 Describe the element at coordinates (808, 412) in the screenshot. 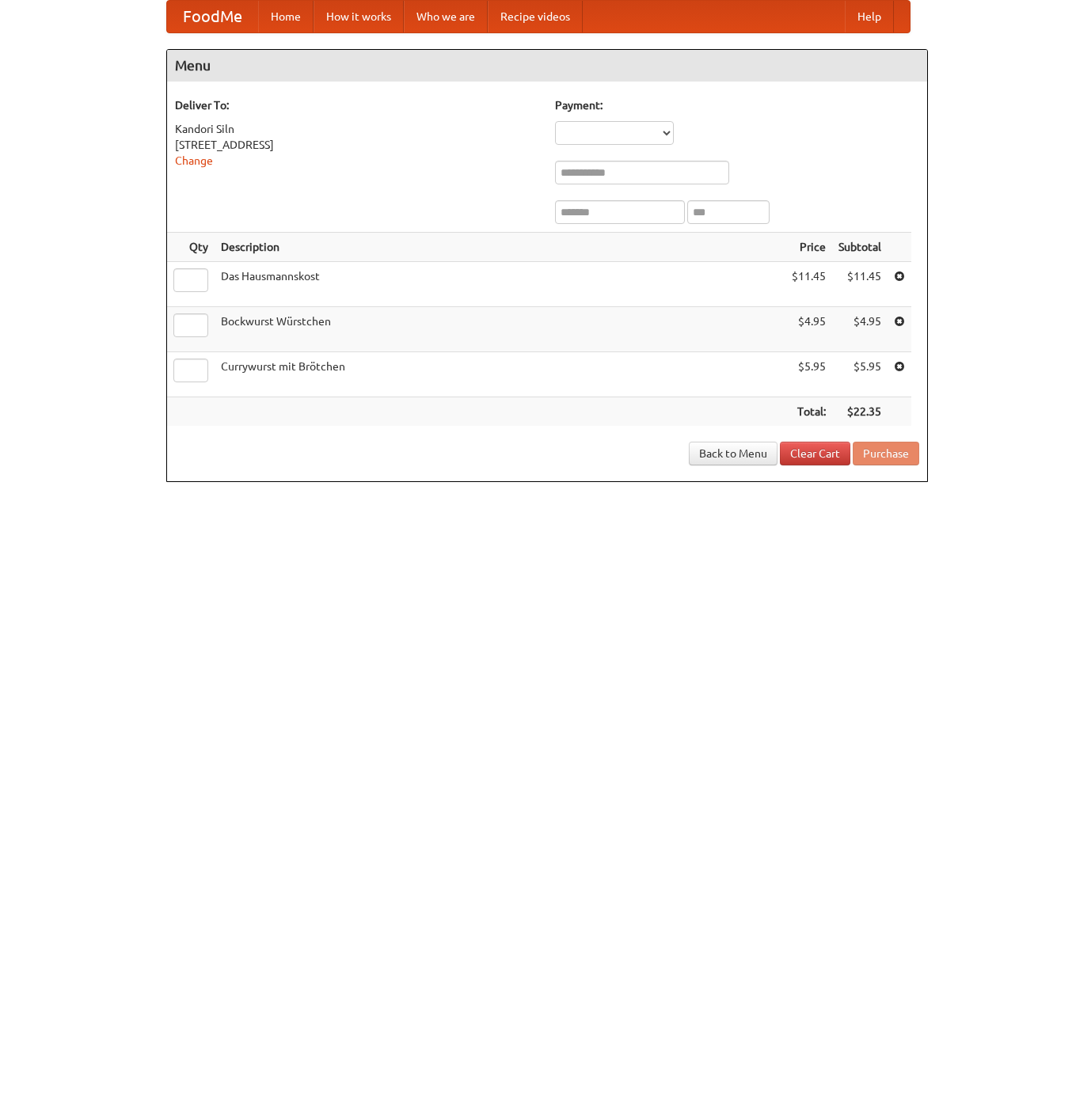

I see `th: Total:` at that location.